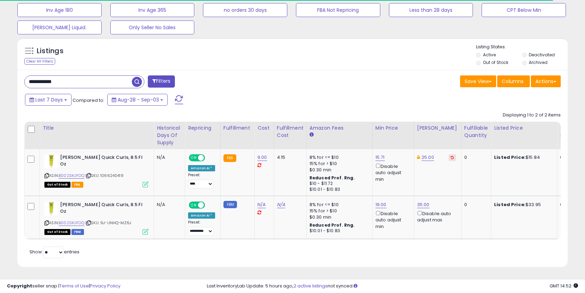 This screenshot has height=293, width=585. Describe the element at coordinates (88, 100) in the screenshot. I see `span: Compared to:` at that location.